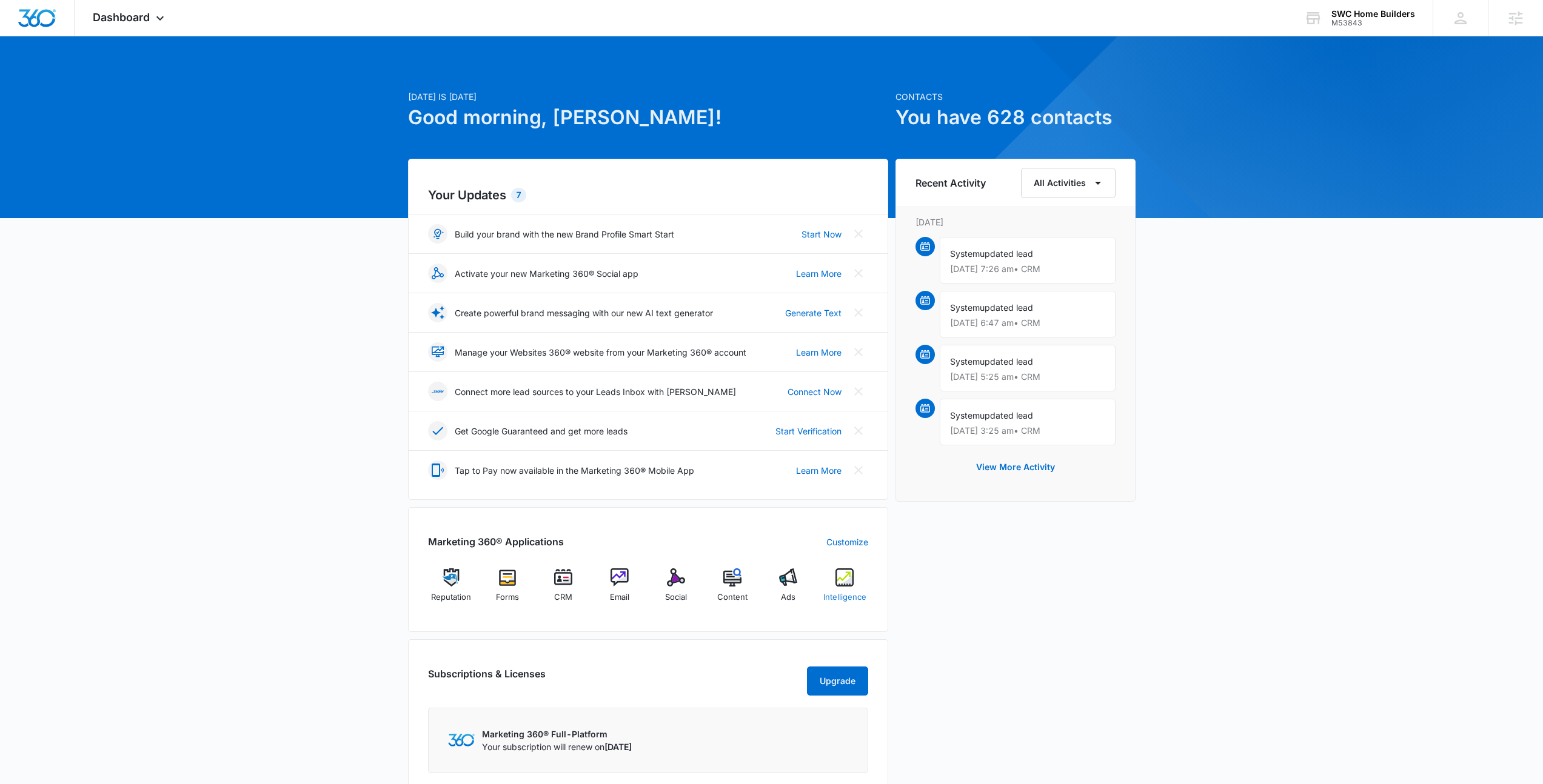  What do you see at coordinates (451, 590) in the screenshot?
I see `a: Reputation` at bounding box center [451, 590].